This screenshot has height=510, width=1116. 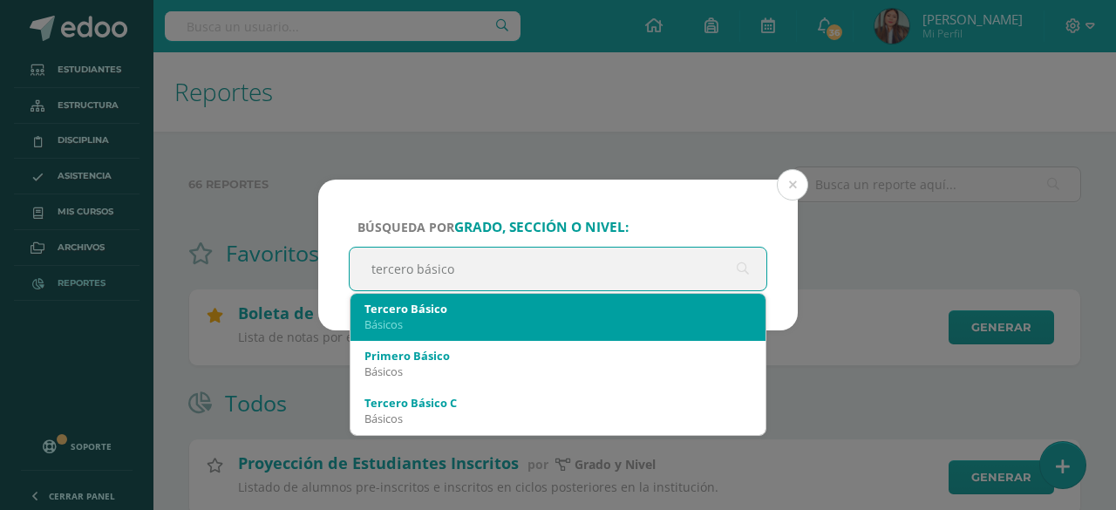 What do you see at coordinates (542, 227) in the screenshot?
I see `strong: grado, sección o nivel:` at bounding box center [542, 227].